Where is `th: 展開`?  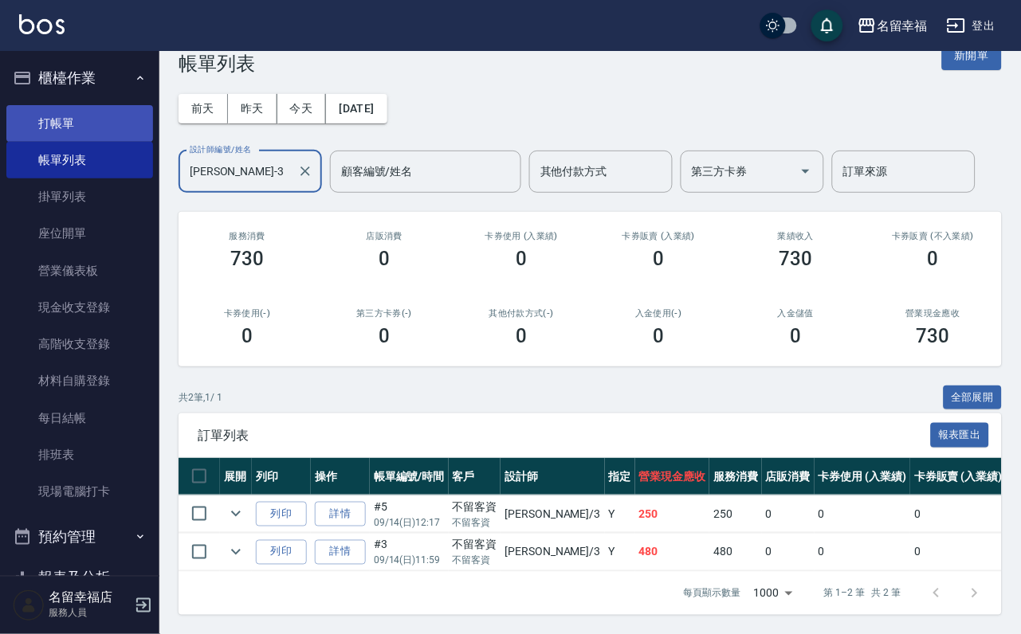 th: 展開 is located at coordinates (236, 477).